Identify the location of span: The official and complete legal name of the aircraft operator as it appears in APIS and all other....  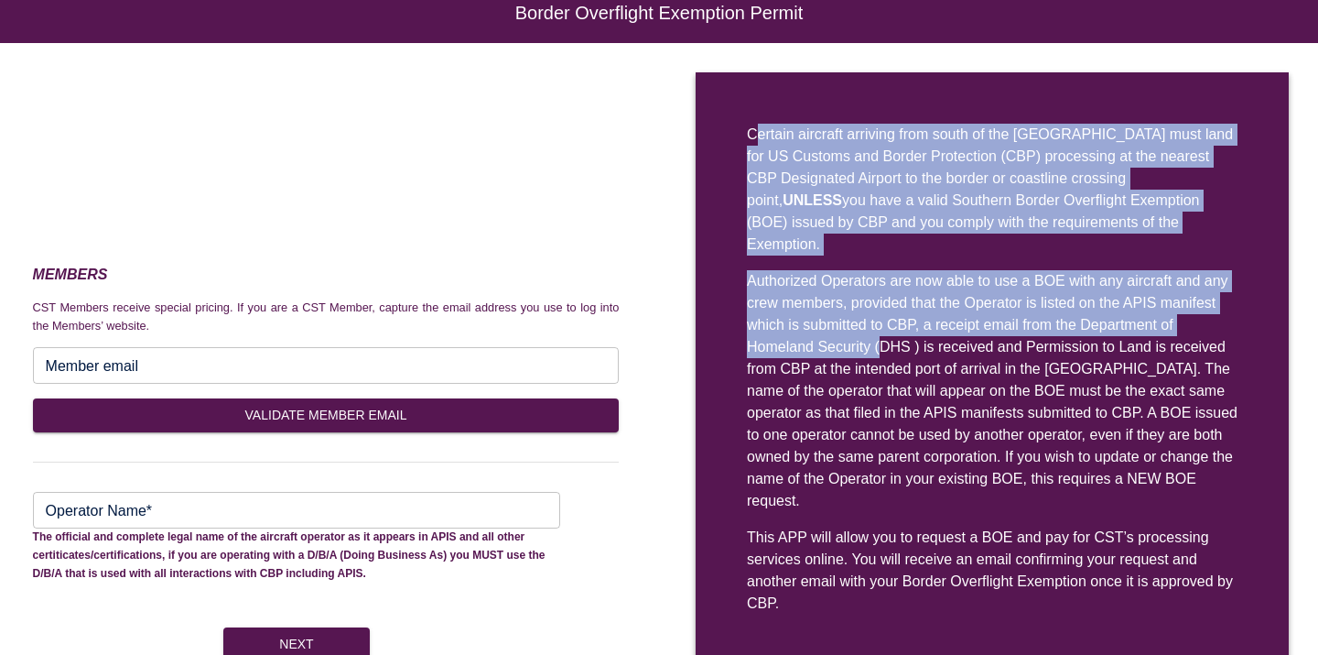
(289, 555).